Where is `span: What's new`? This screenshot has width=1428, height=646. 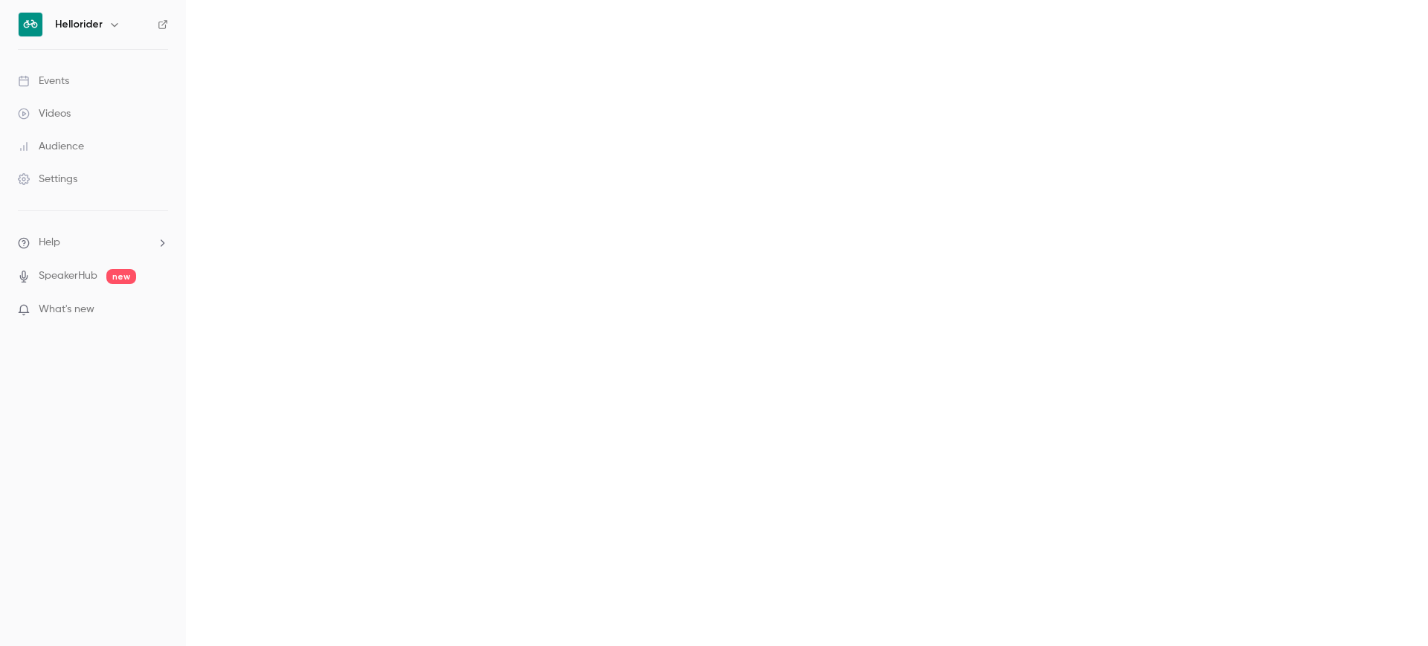
span: What's new is located at coordinates (66, 309).